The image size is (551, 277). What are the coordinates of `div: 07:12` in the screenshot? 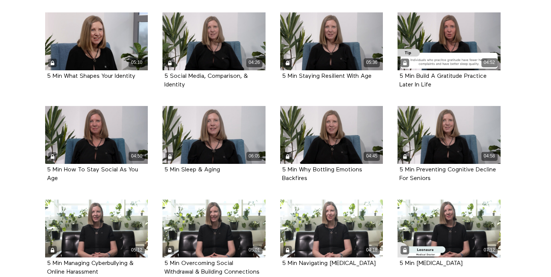 It's located at (489, 250).